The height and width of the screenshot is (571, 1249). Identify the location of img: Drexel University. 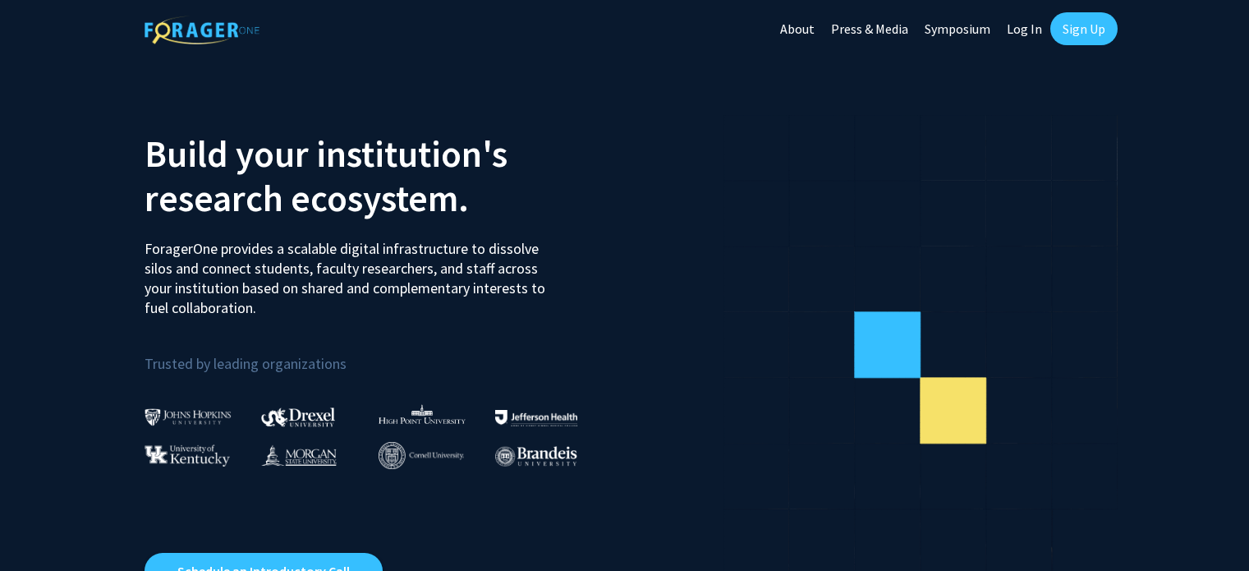
(298, 416).